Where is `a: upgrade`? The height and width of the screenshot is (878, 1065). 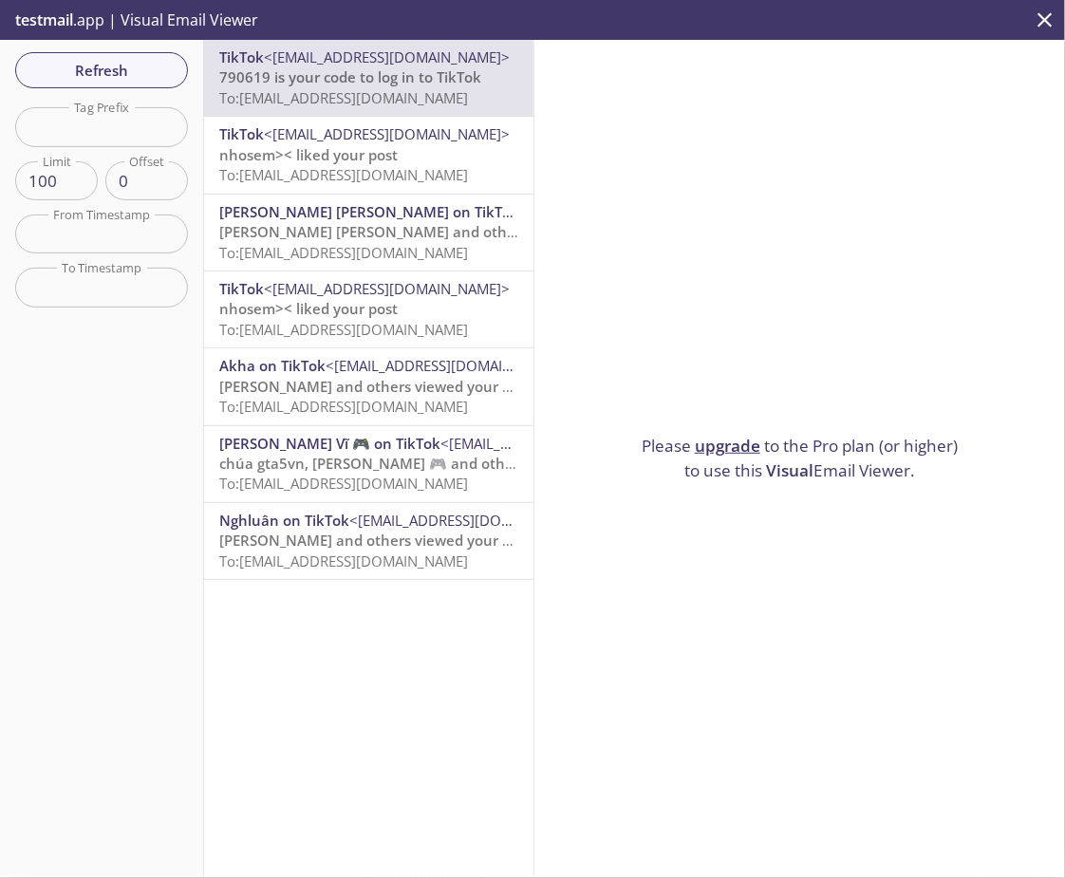
a: upgrade is located at coordinates (727, 445).